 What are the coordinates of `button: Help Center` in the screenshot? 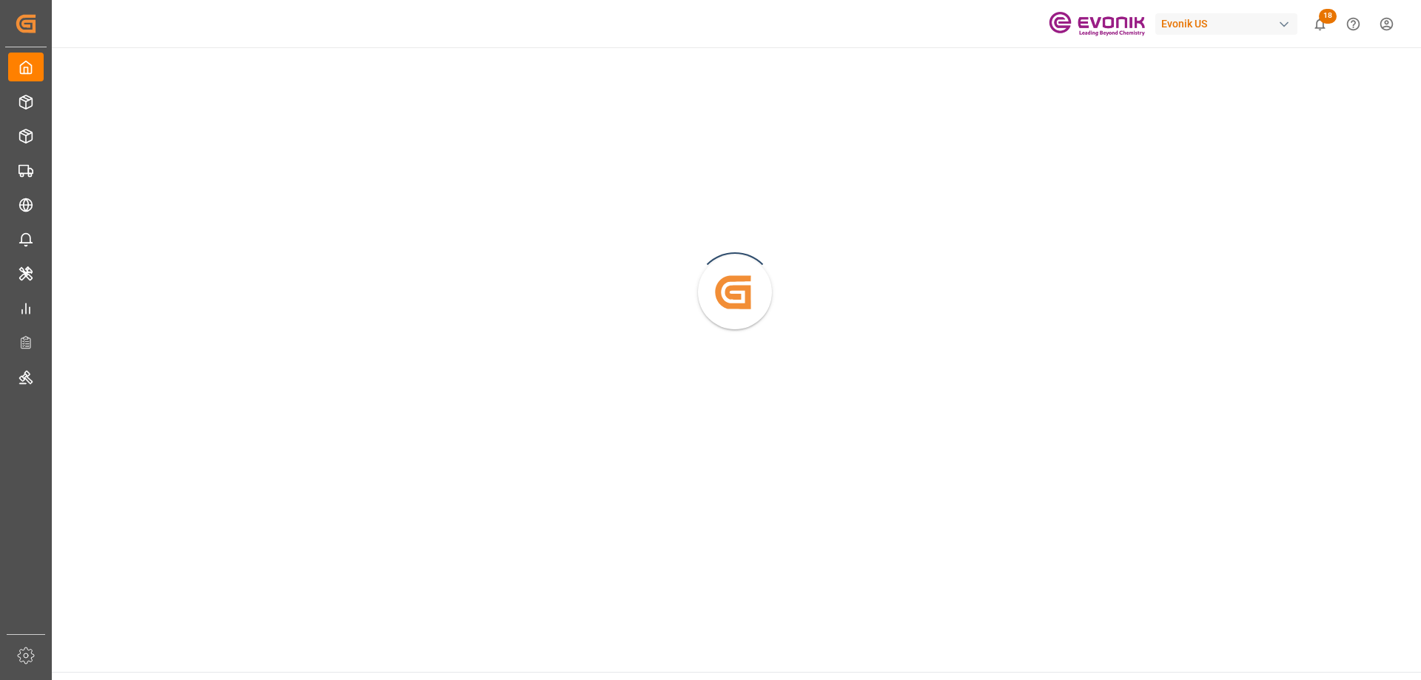 It's located at (1353, 24).